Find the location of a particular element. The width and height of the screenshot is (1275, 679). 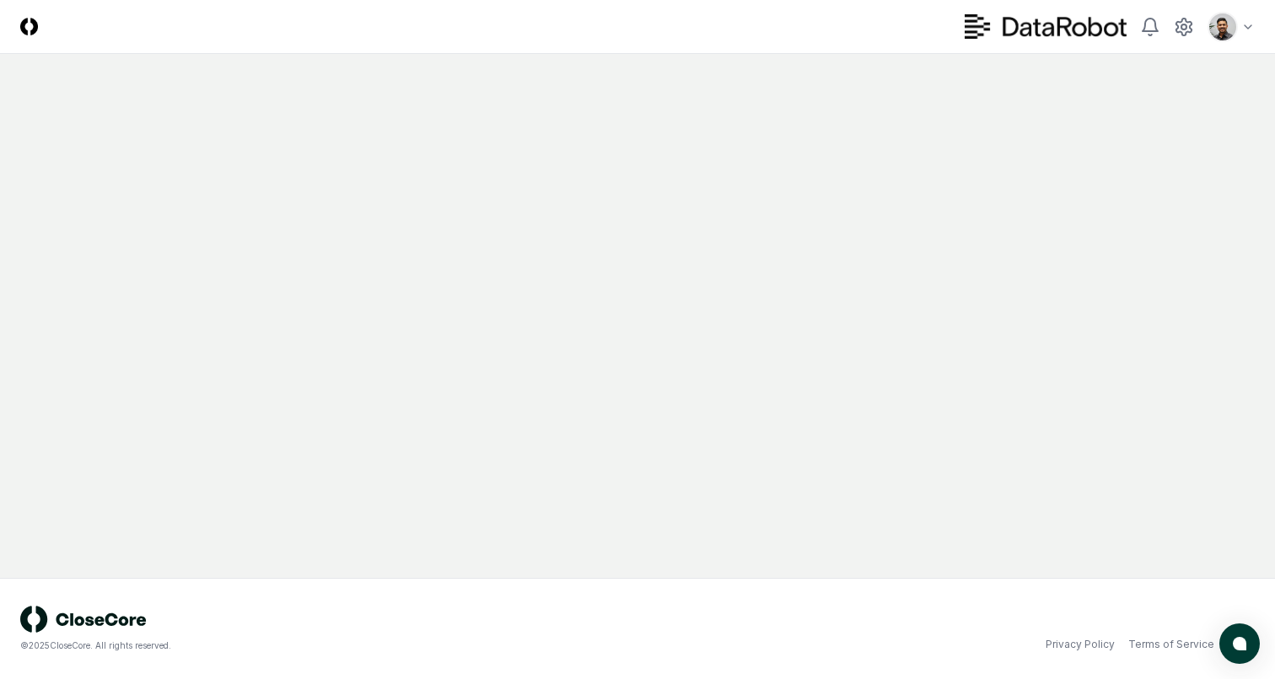

img: d09822cc-9b6d-4858-8d66-9570c114c672_eec49429-a748-49a0-a6ec-c7bd01c6482e.png is located at coordinates (1222, 27).